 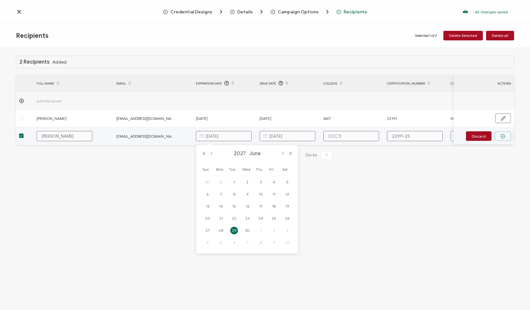 I want to click on div: ACTIONS, so click(x=483, y=83).